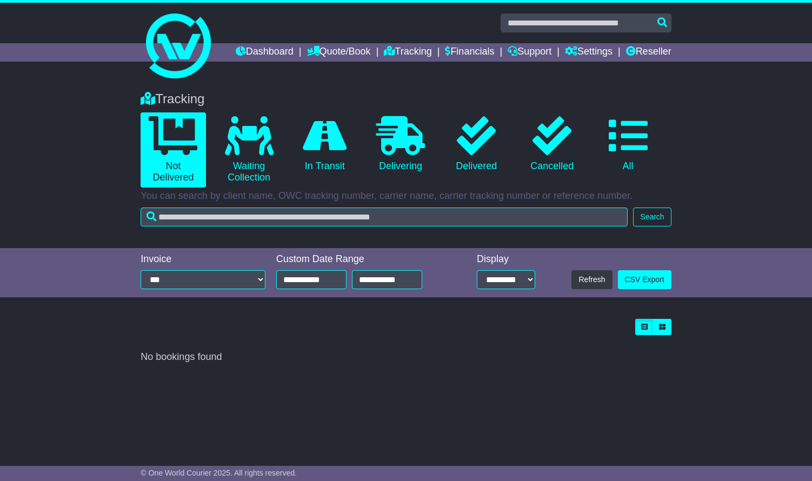  What do you see at coordinates (592, 280) in the screenshot?
I see `button: Refresh` at bounding box center [592, 280].